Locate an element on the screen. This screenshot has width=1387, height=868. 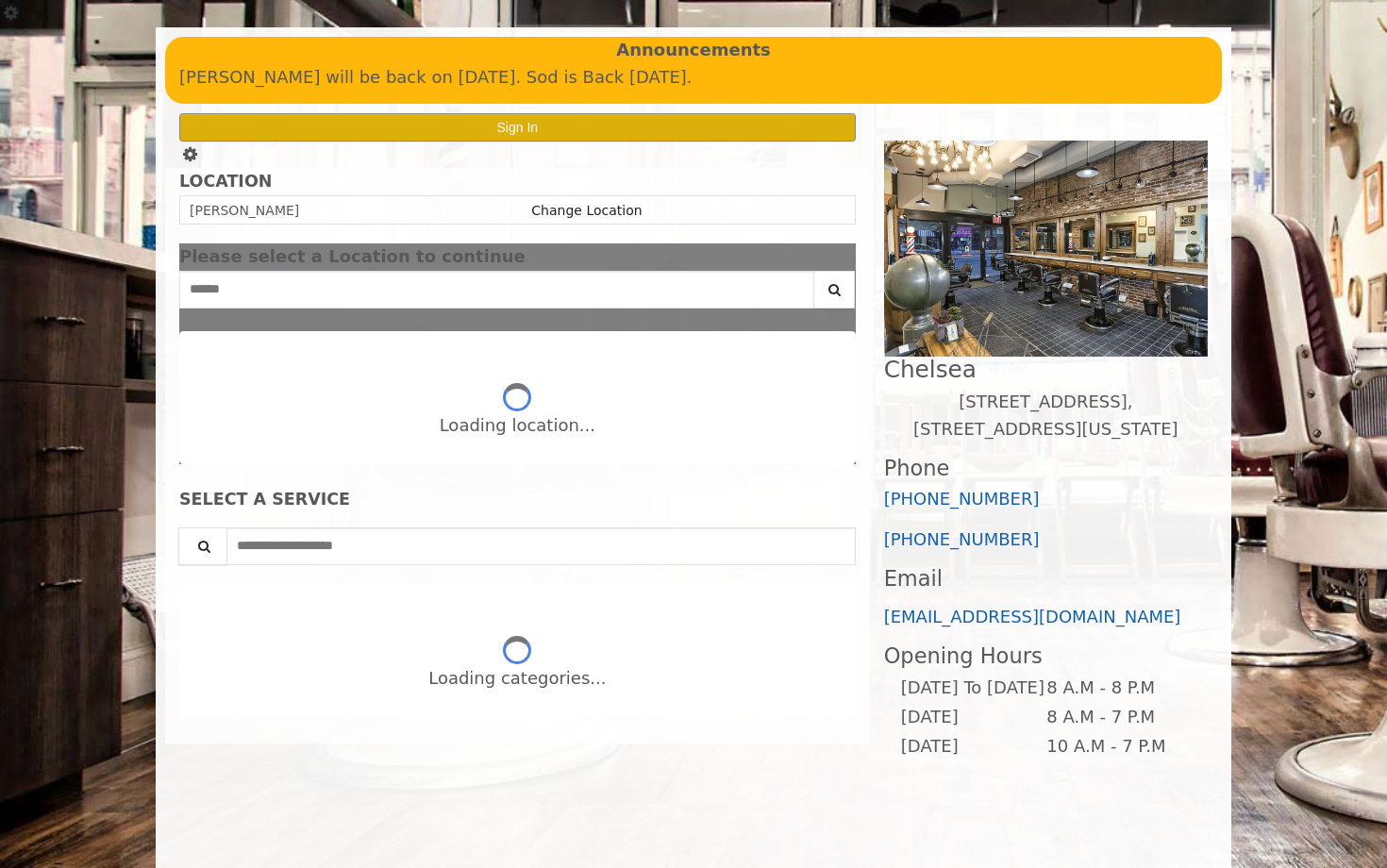
h2: Chelsea is located at coordinates (1046, 369).